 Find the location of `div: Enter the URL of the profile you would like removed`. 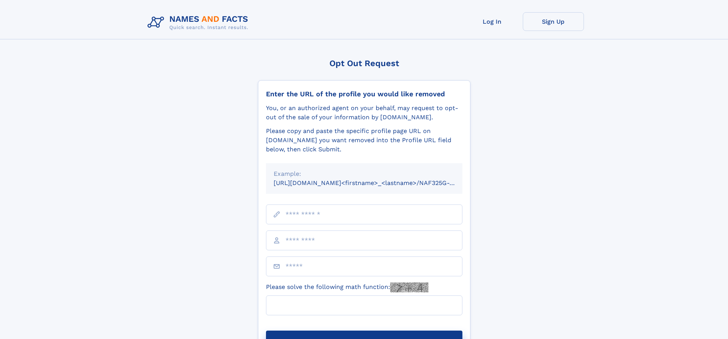

div: Enter the URL of the profile you would like removed is located at coordinates (364, 94).